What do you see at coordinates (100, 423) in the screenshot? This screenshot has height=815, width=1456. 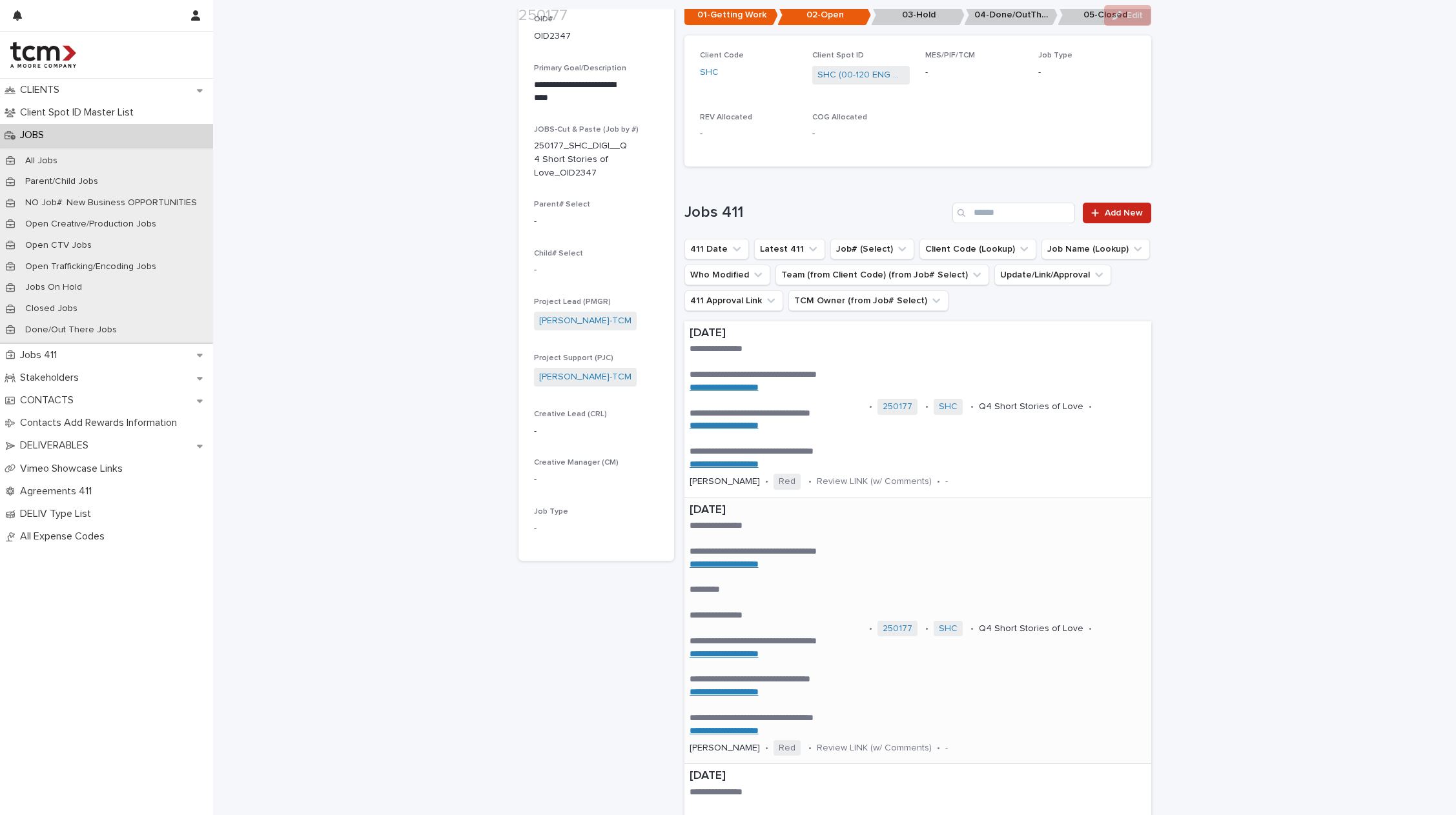 I see `p: Contacts Add Rewards Information` at bounding box center [100, 423].